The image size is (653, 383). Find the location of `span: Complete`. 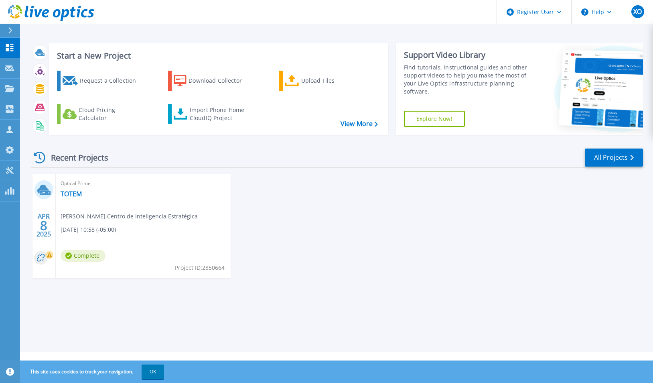

span: Complete is located at coordinates (83, 256).